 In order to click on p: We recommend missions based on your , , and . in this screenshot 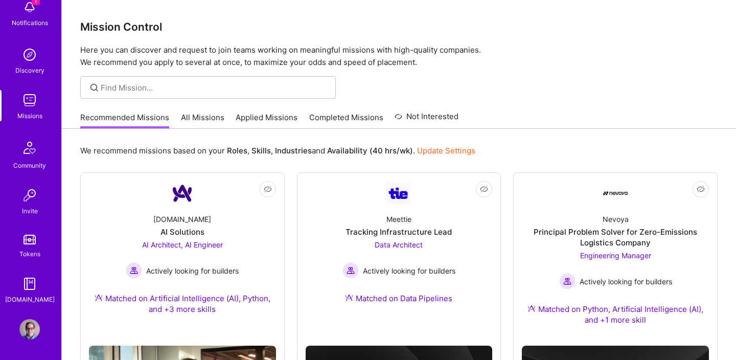, I will do `click(278, 150)`.